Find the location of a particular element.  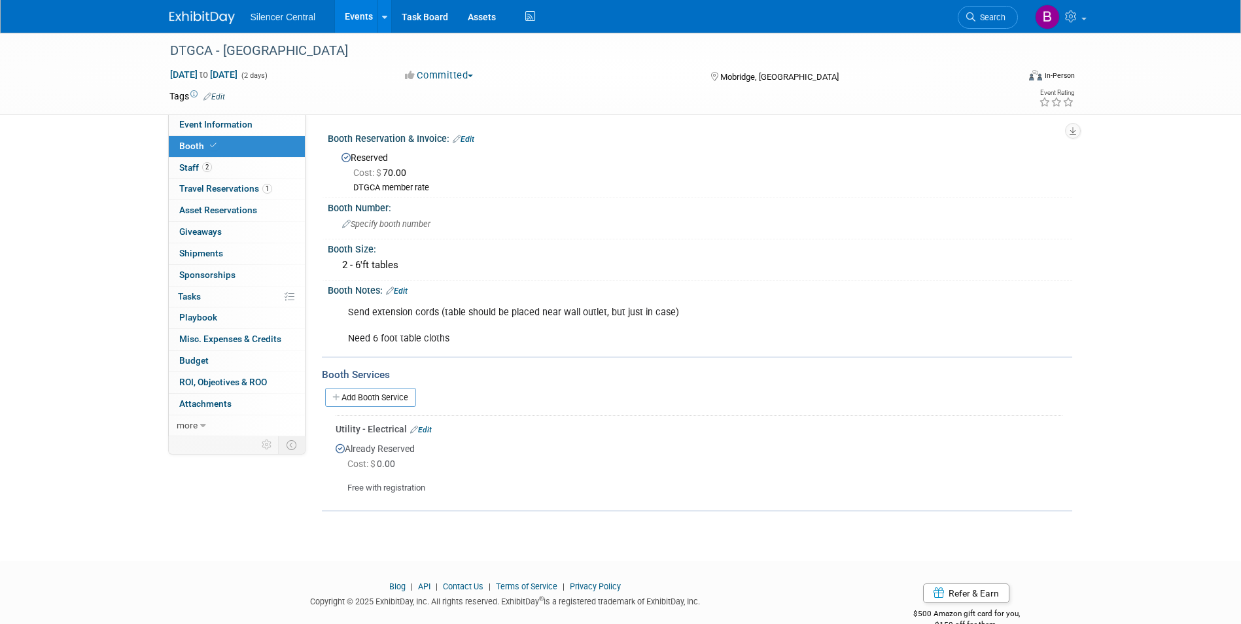

span: 2 is located at coordinates (207, 167).